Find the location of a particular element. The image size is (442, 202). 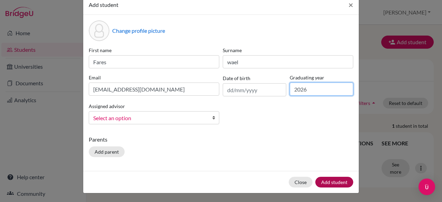

label: Email is located at coordinates (154, 77).